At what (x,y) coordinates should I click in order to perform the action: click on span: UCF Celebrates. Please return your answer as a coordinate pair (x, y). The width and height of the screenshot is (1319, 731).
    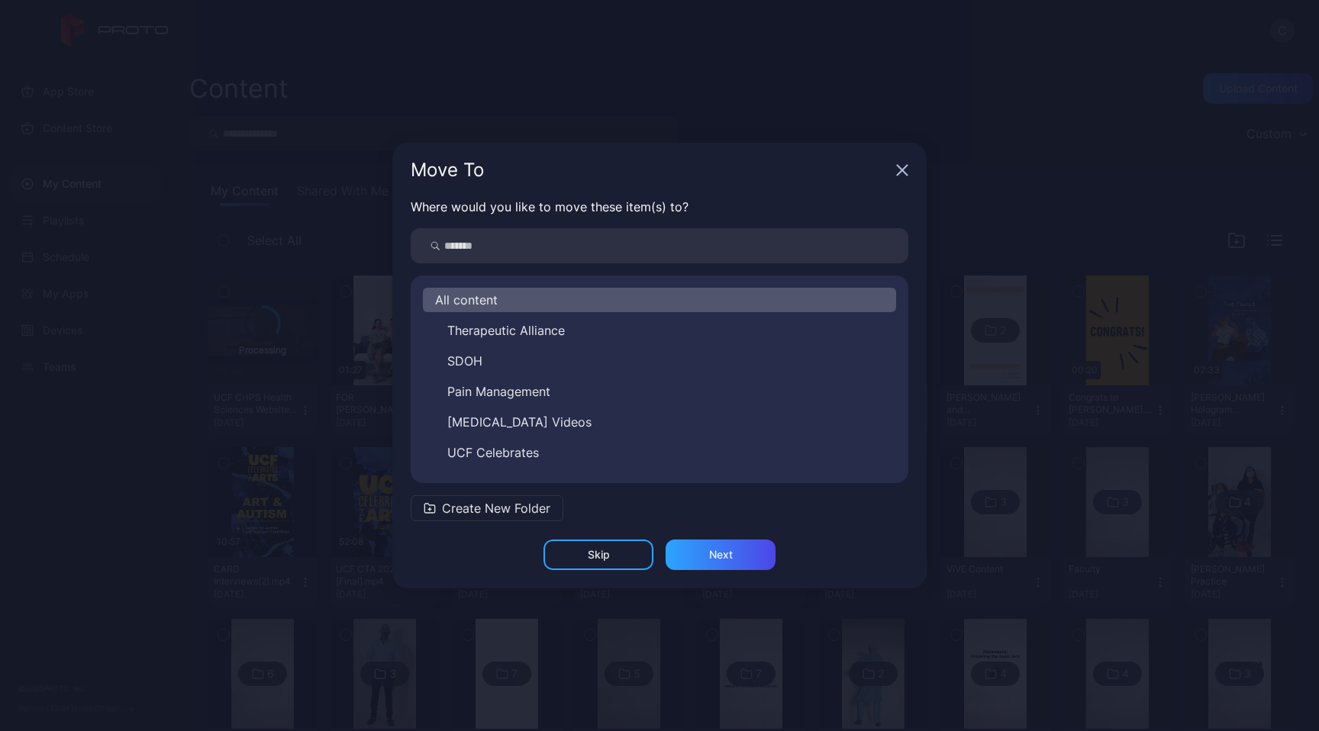
    Looking at the image, I should click on (493, 453).